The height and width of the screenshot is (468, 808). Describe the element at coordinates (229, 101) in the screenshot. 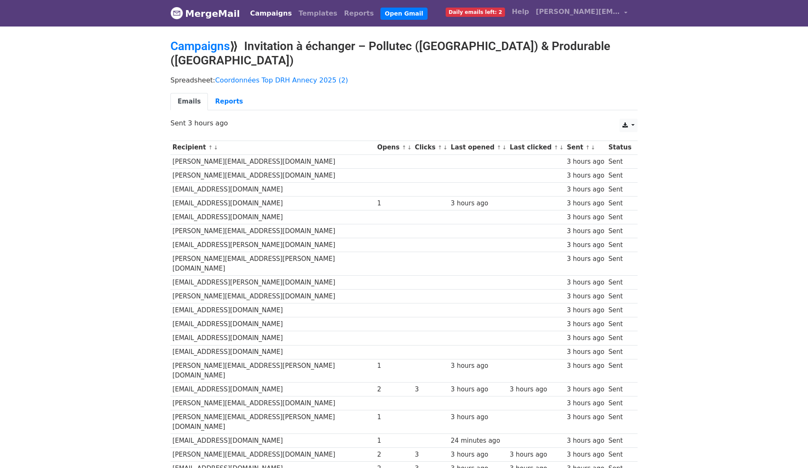

I see `a: Reports` at that location.